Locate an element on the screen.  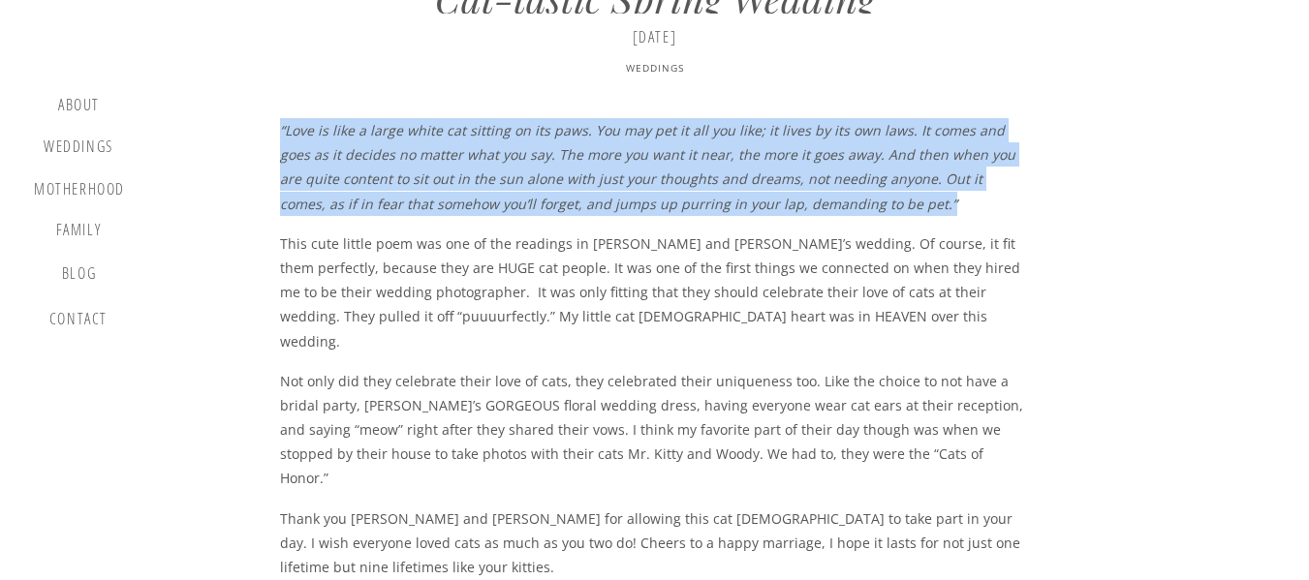
div: Family is located at coordinates (78, 233).